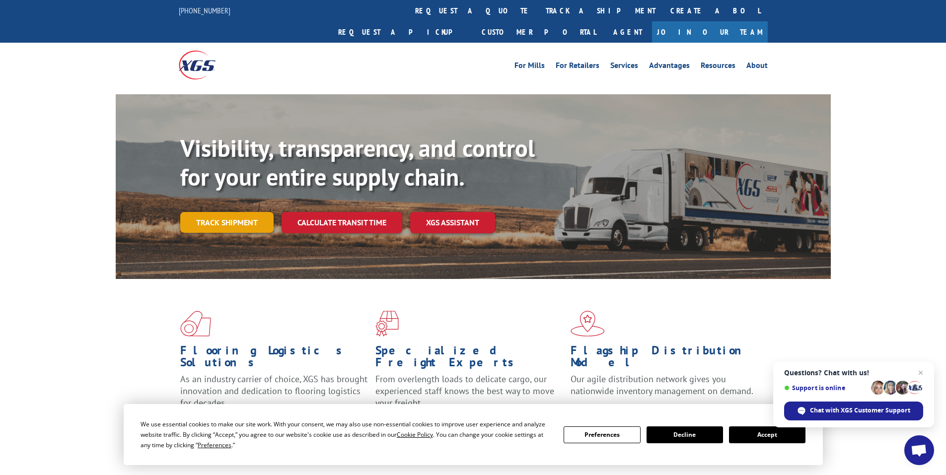 Image resolution: width=946 pixels, height=475 pixels. I want to click on a: Customer Portal, so click(539, 32).